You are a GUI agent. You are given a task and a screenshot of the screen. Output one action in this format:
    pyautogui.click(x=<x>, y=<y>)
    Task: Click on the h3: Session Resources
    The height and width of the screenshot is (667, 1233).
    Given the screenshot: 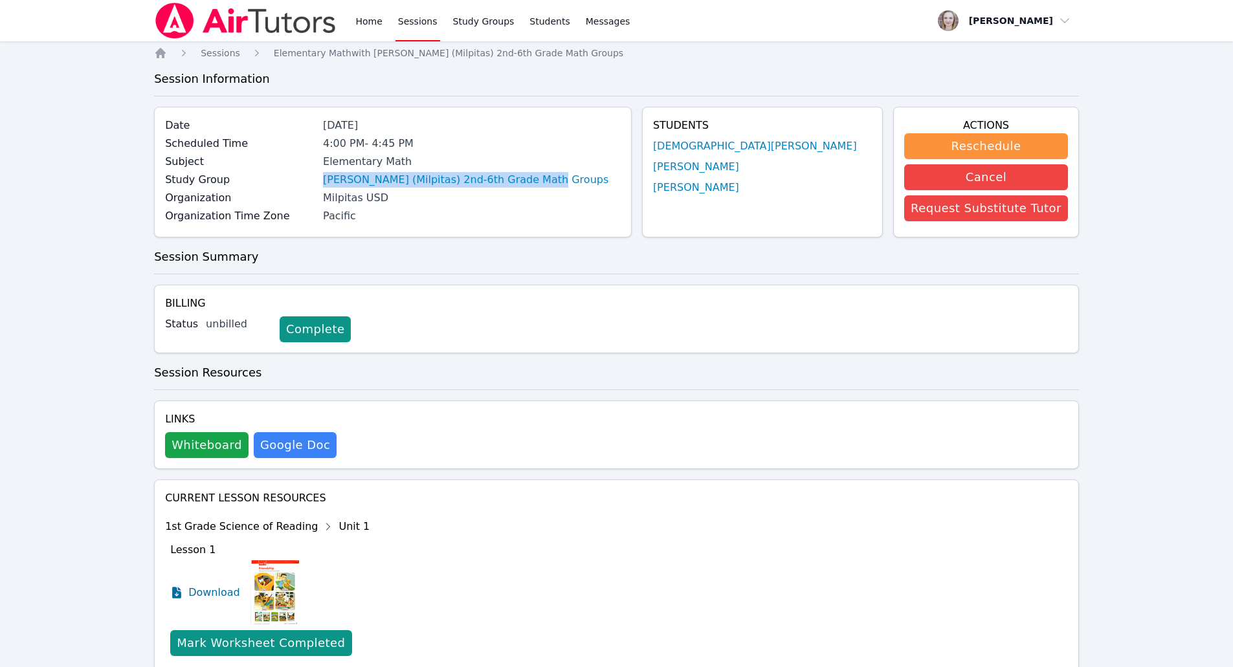 What is the action you would take?
    pyautogui.click(x=616, y=373)
    